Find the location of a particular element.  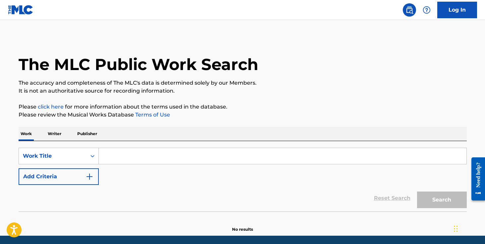

button: Add Criteria is located at coordinates (59, 176).